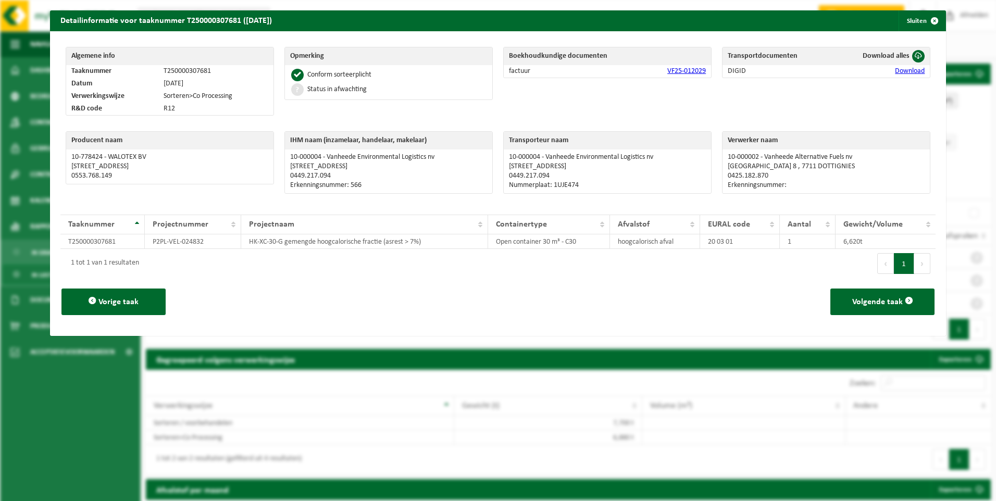 This screenshot has width=996, height=501. What do you see at coordinates (118, 302) in the screenshot?
I see `span: Vorige taak` at bounding box center [118, 302].